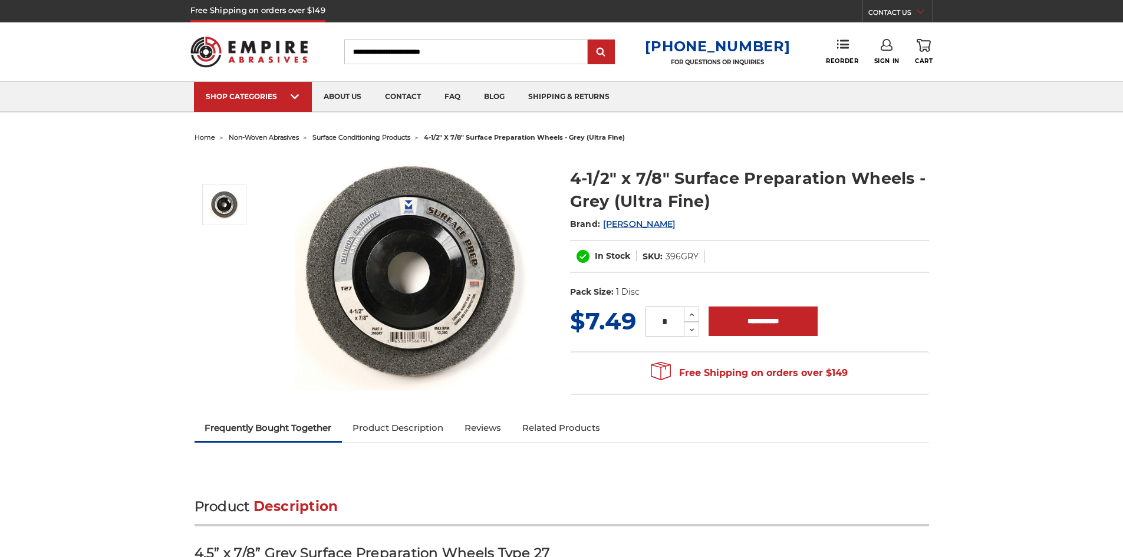 The image size is (1123, 557). What do you see at coordinates (569, 97) in the screenshot?
I see `a: shipping & returns` at bounding box center [569, 97].